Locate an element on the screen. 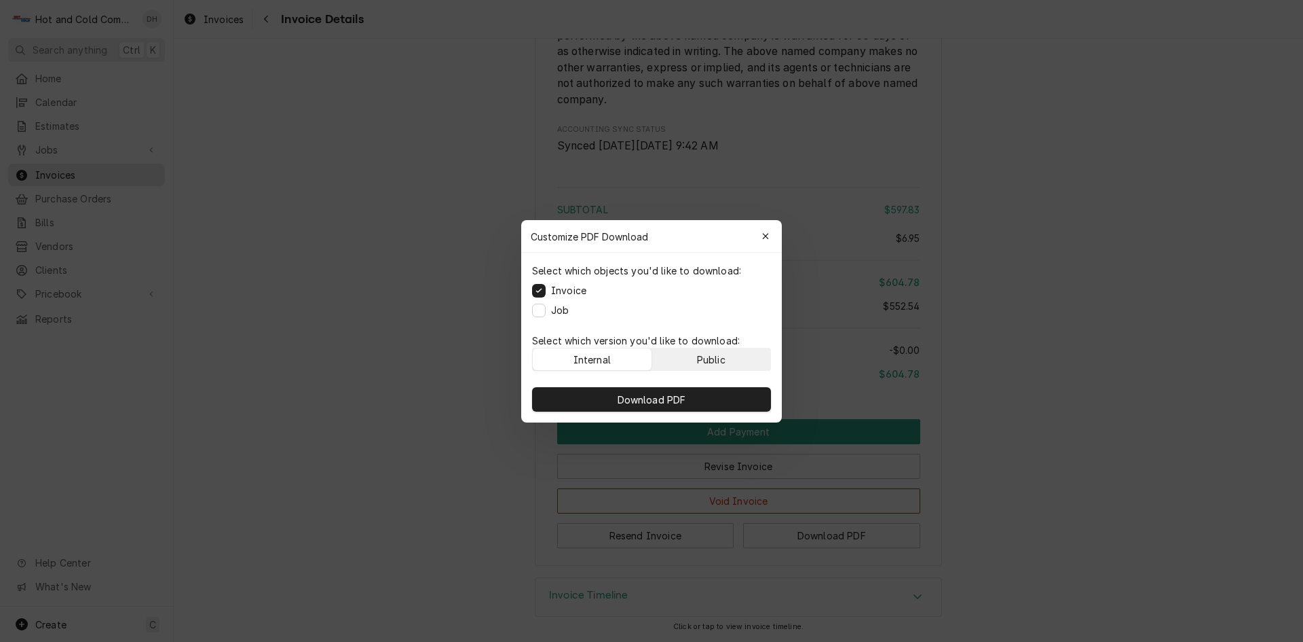 This screenshot has height=642, width=1303. label: Job is located at coordinates (560, 310).